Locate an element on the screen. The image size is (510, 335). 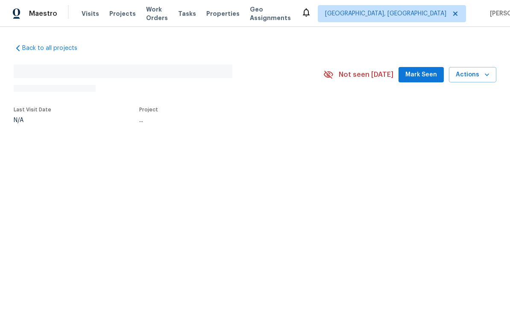
span: Maestro is located at coordinates (43, 14).